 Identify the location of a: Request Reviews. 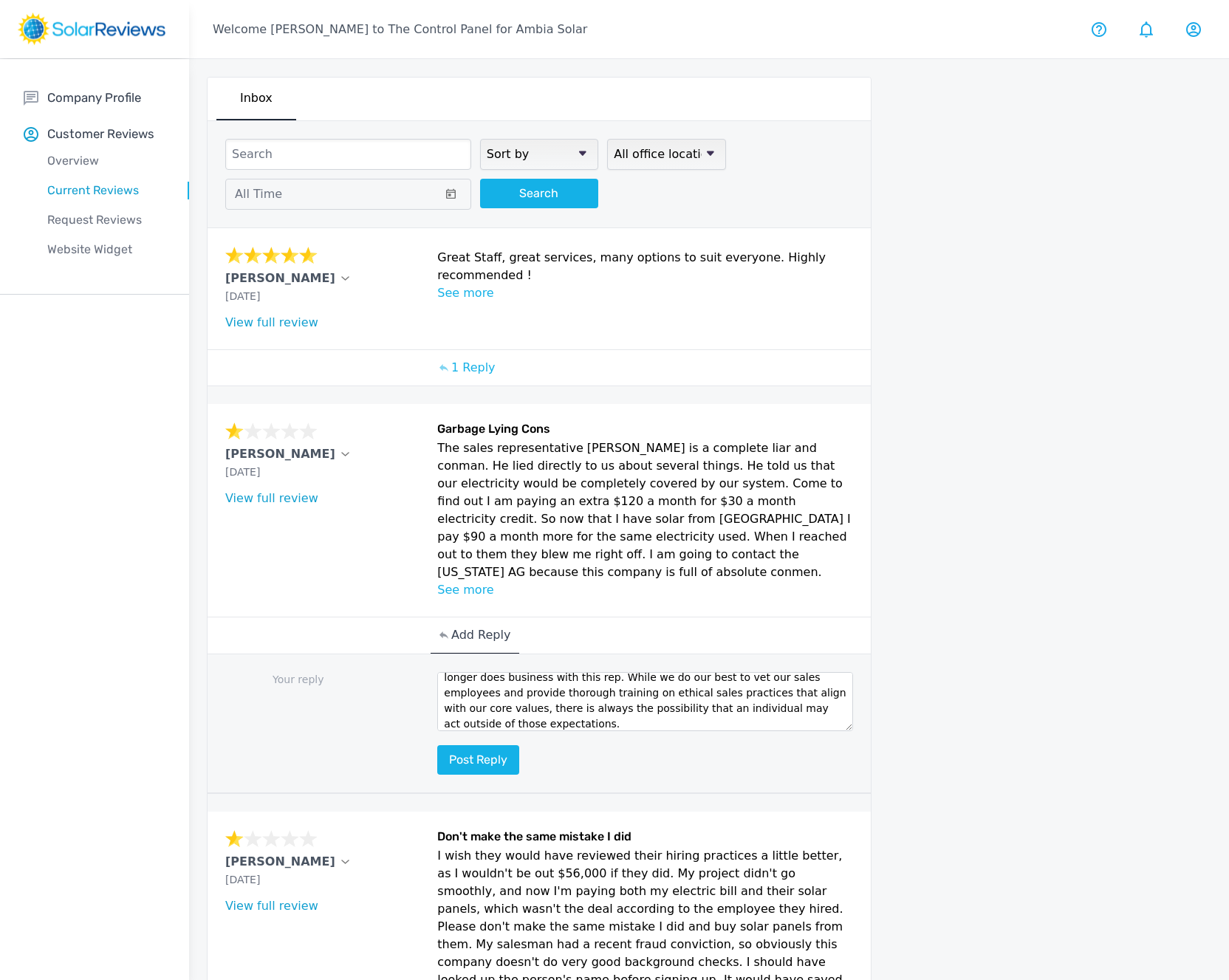
(106, 220).